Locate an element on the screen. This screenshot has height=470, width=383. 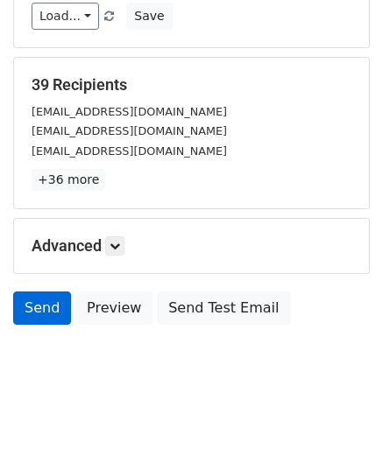
a: Preview is located at coordinates (114, 308).